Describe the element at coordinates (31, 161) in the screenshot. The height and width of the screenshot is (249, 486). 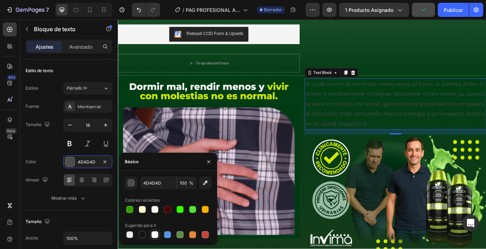
I see `font: Color` at that location.